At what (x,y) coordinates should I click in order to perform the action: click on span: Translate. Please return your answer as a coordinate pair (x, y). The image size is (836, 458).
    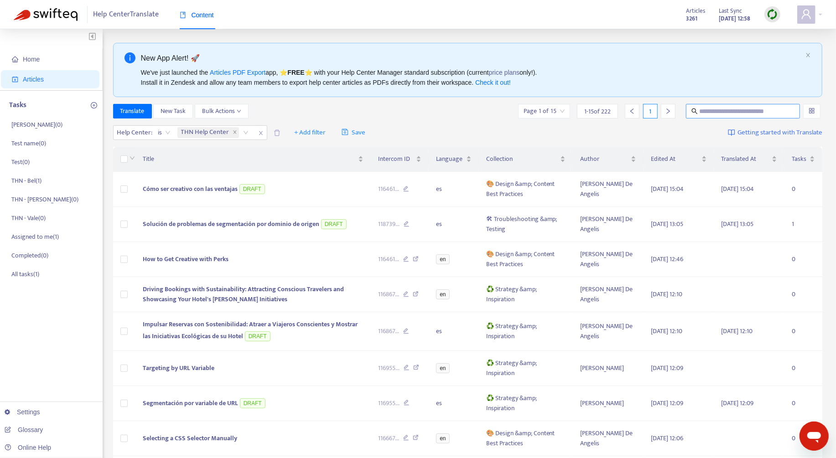
    Looking at the image, I should click on (132, 111).